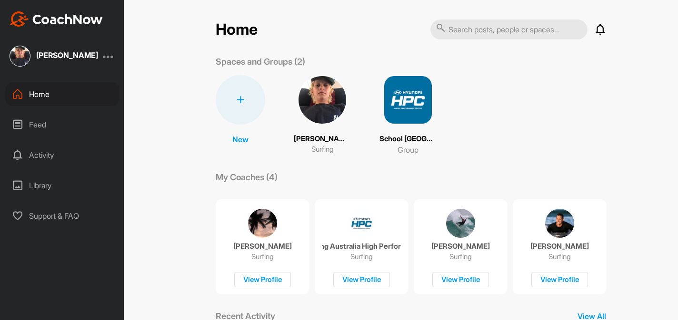  What do you see at coordinates (408, 150) in the screenshot?
I see `p: Group` at bounding box center [408, 150].